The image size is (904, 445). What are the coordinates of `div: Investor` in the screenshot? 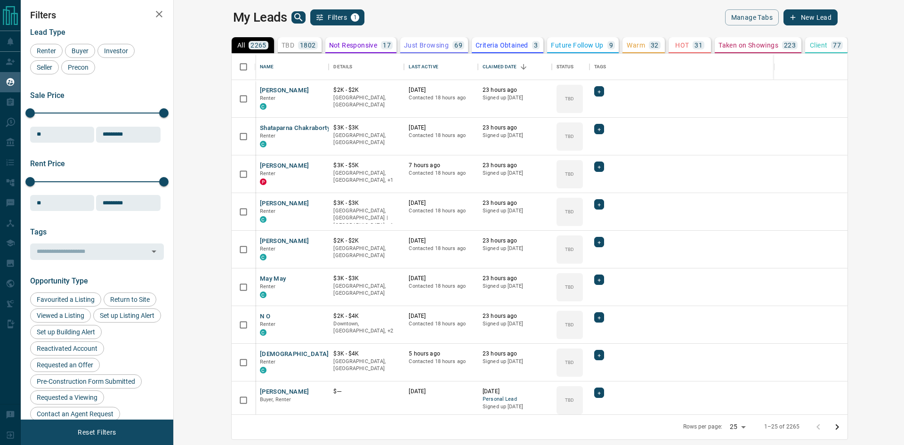 It's located at (116, 51).